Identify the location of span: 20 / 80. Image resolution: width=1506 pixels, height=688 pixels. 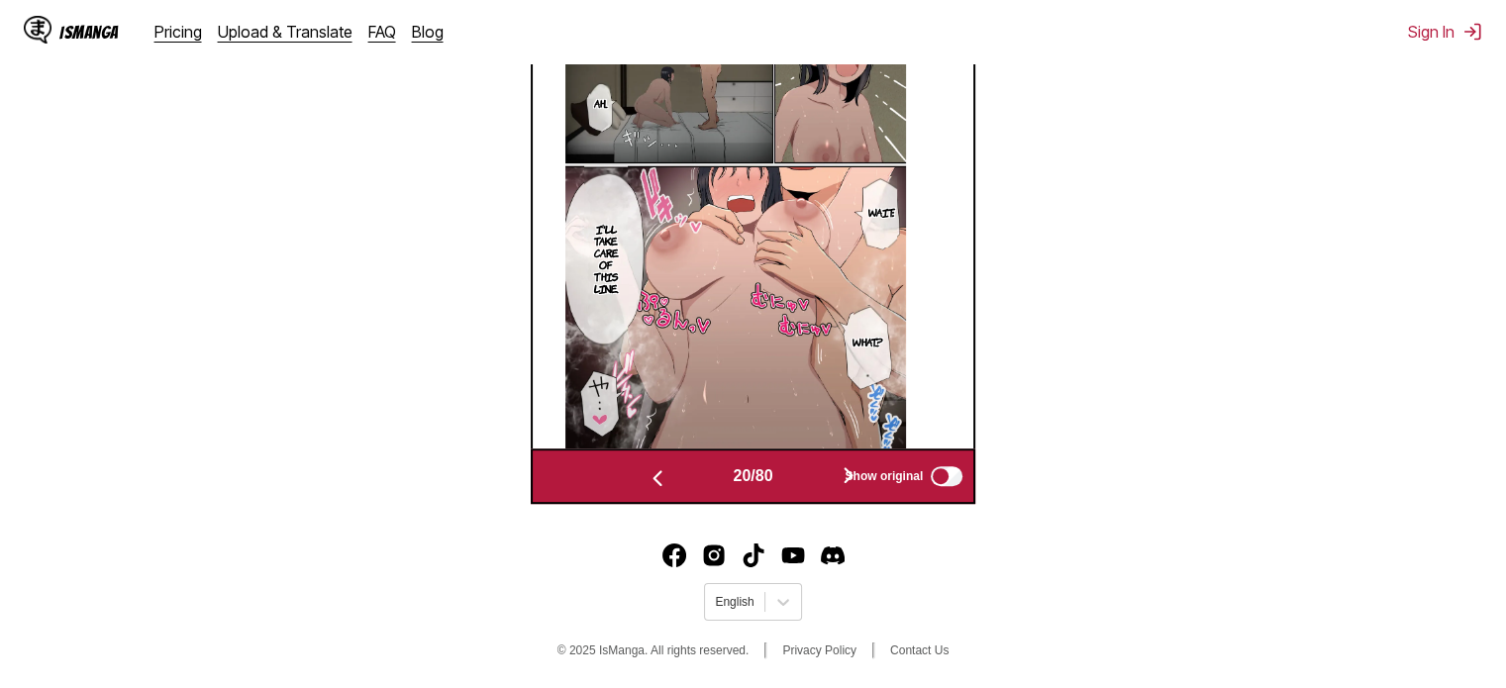
(753, 476).